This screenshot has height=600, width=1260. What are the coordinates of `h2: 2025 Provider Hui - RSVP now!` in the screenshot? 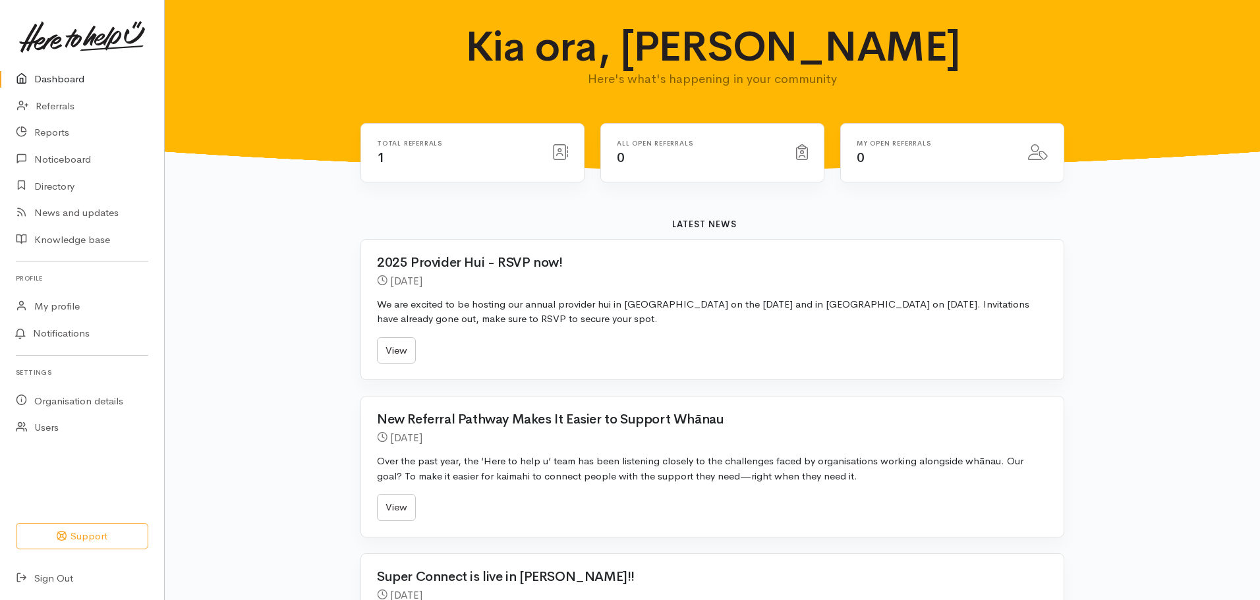 It's located at (705, 263).